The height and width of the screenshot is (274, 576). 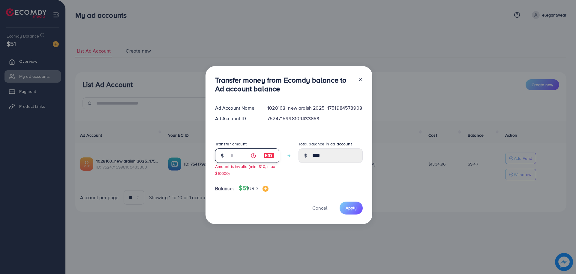 What do you see at coordinates (351, 208) in the screenshot?
I see `button: Apply` at bounding box center [351, 208].